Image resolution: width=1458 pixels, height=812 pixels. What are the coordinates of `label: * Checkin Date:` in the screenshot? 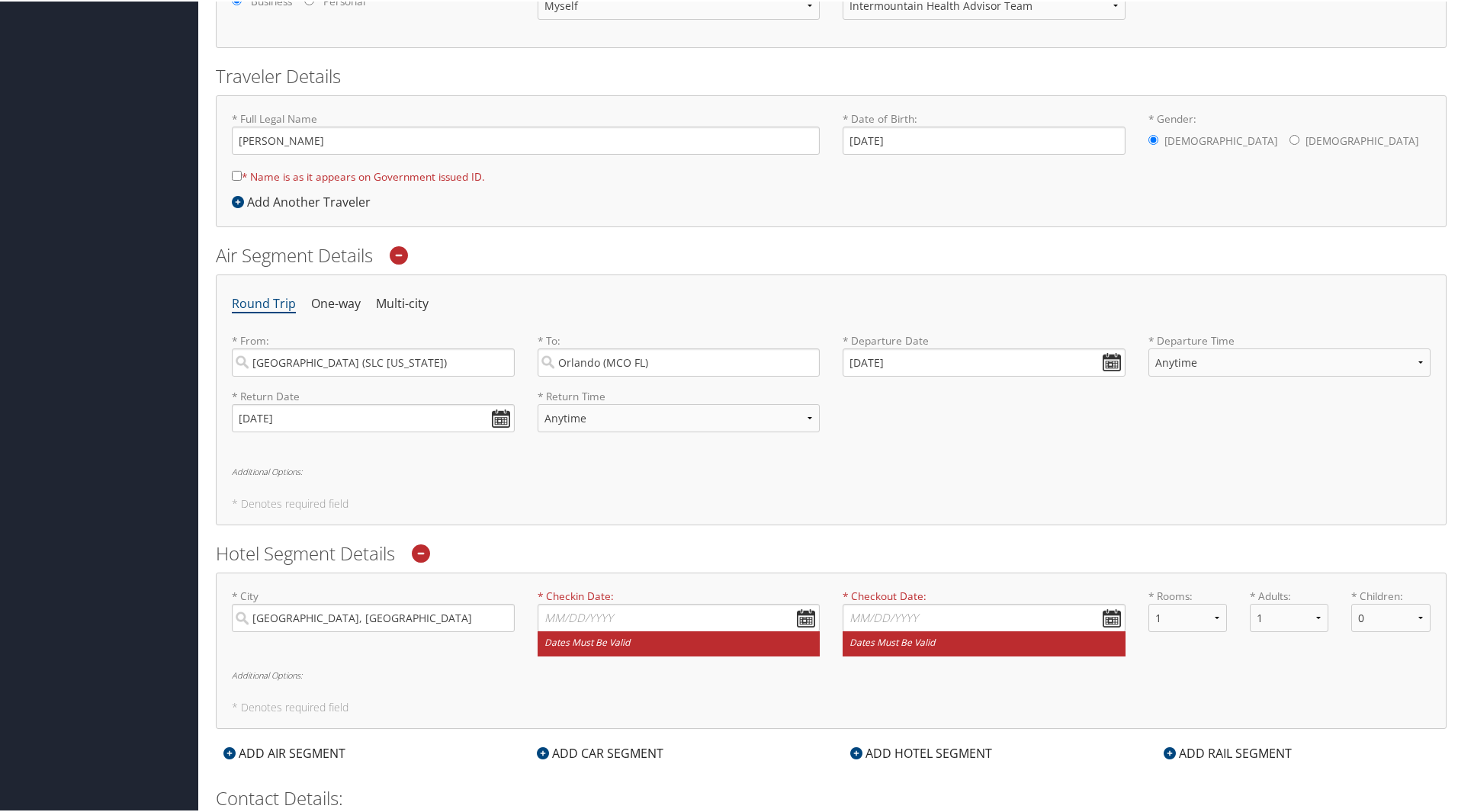 It's located at (679, 620).